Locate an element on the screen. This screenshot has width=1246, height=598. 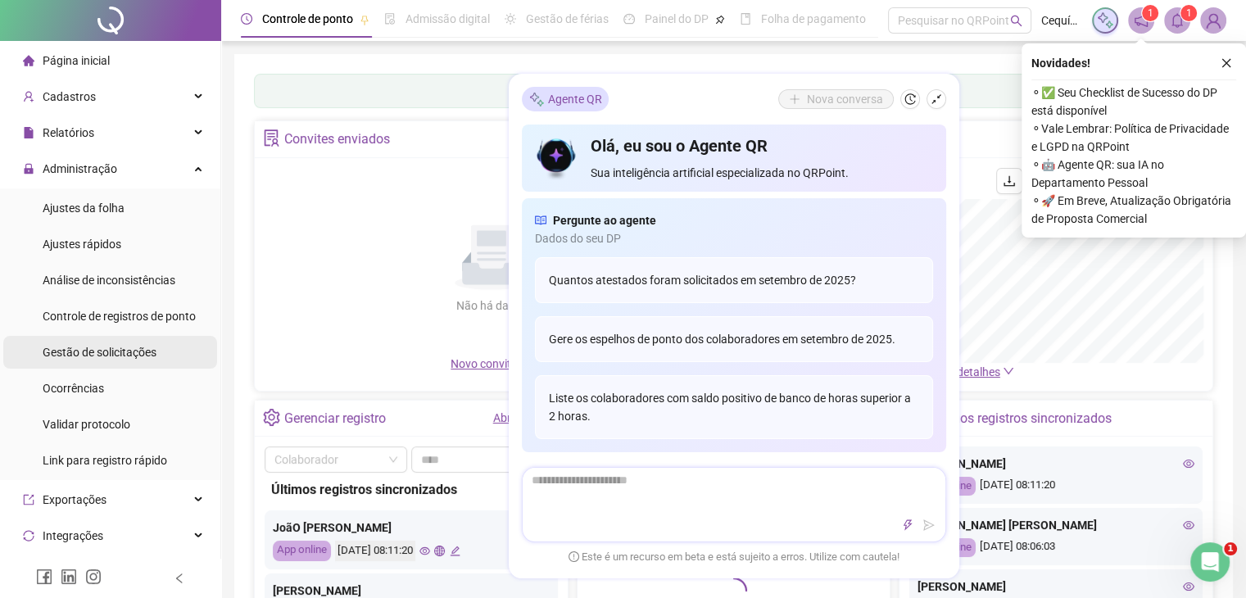
span: Ver detalhes is located at coordinates (968, 372).